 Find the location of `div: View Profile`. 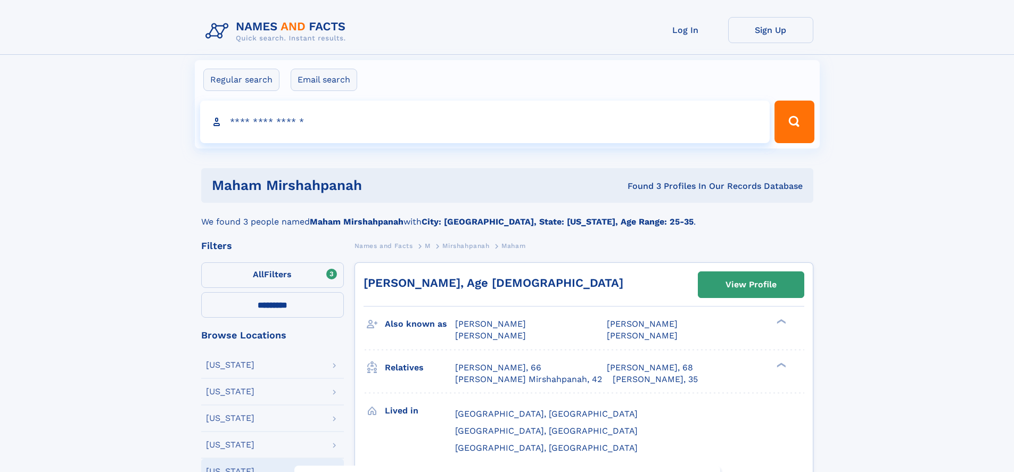

div: View Profile is located at coordinates (751, 285).